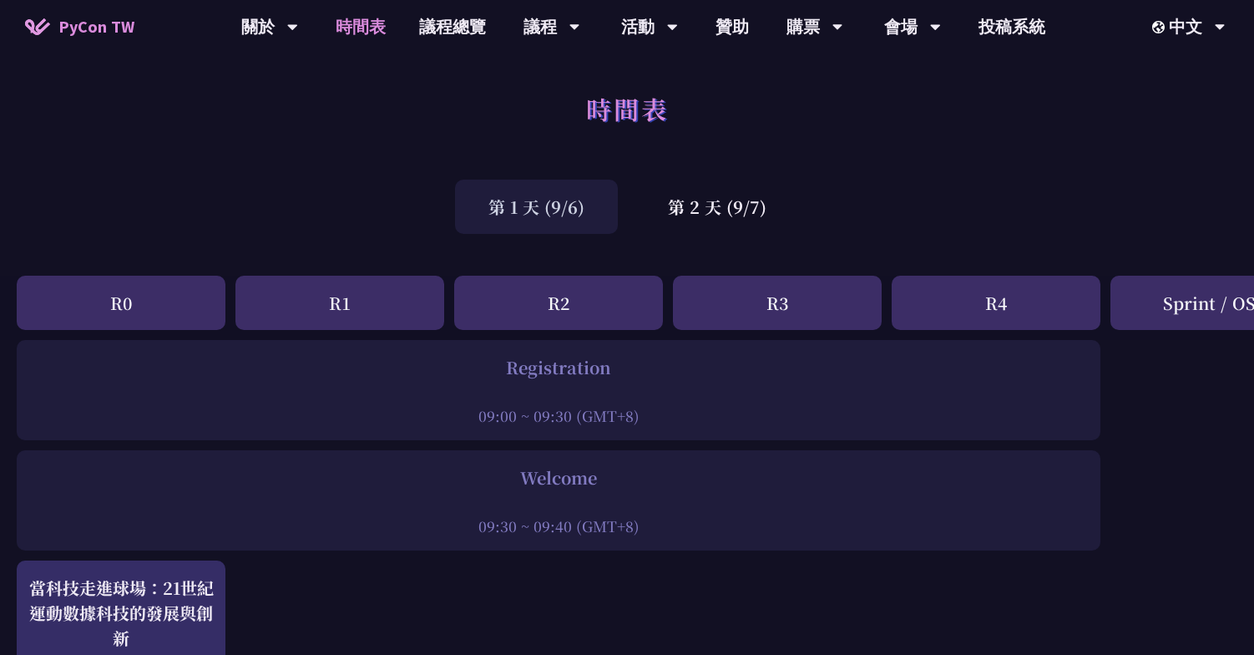 Image resolution: width=1254 pixels, height=655 pixels. Describe the element at coordinates (559, 415) in the screenshot. I see `div: 09:00 ~ 09:30 (GMT+8)` at that location.